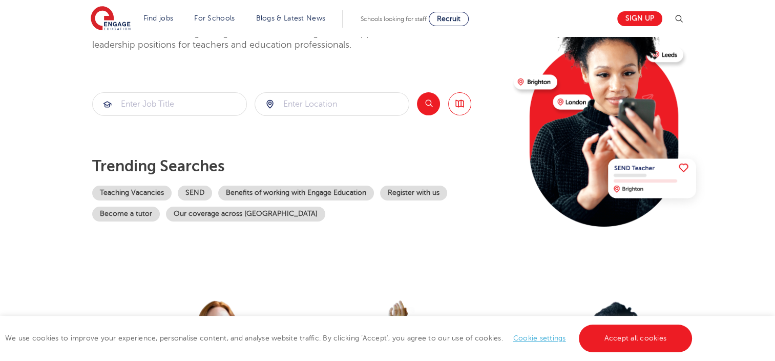  What do you see at coordinates (414, 193) in the screenshot?
I see `a: Register with us` at bounding box center [414, 193].